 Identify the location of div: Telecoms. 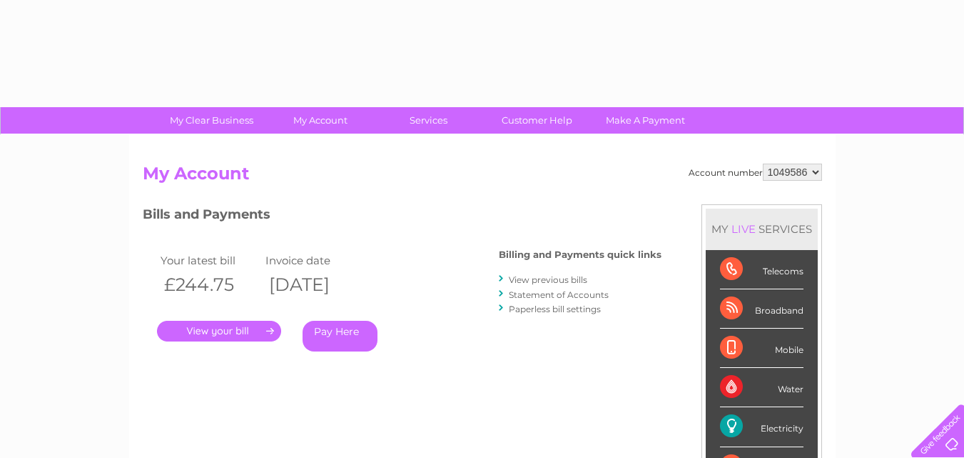
(762, 269).